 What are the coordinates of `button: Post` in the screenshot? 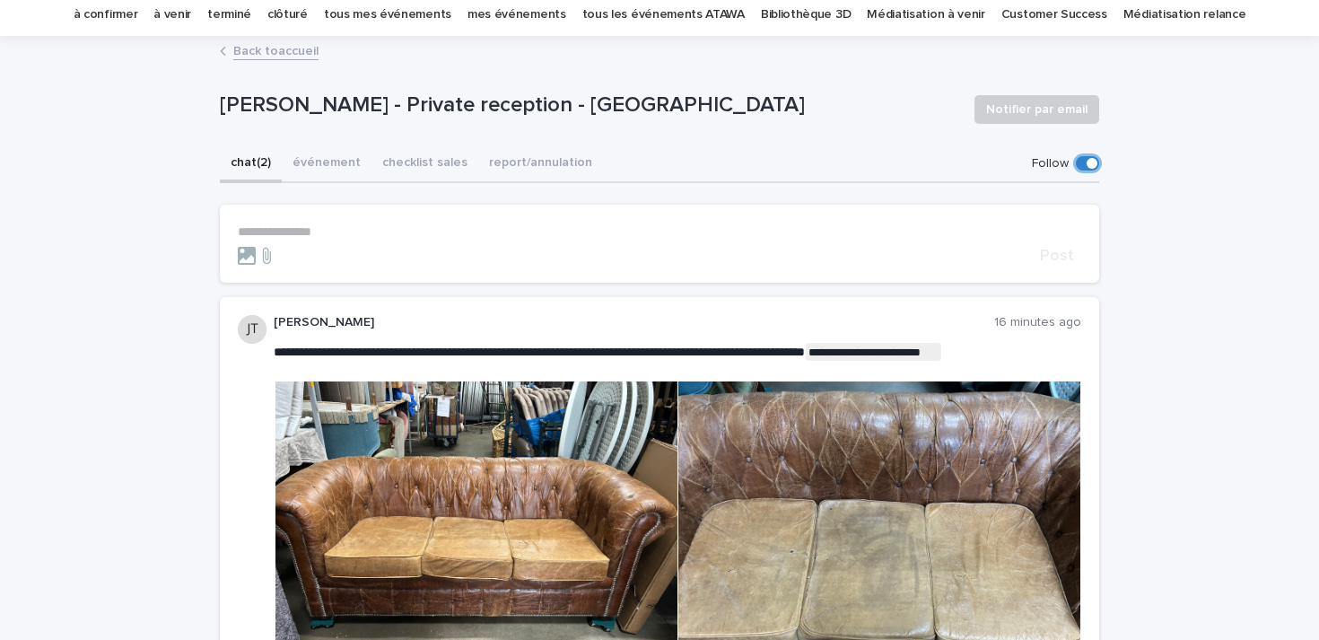 It's located at (1057, 256).